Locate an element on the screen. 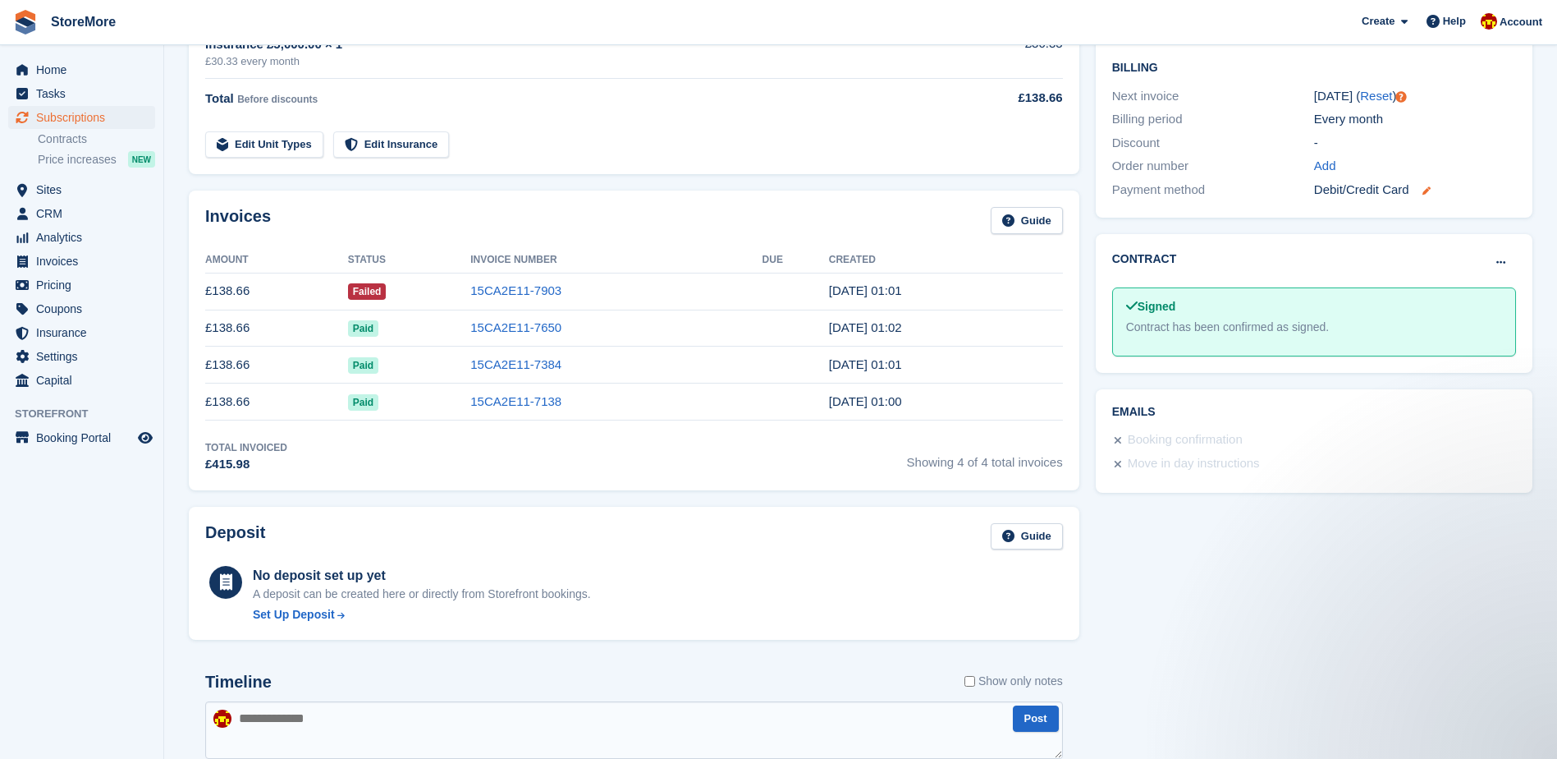  th: Due is located at coordinates (796, 260).